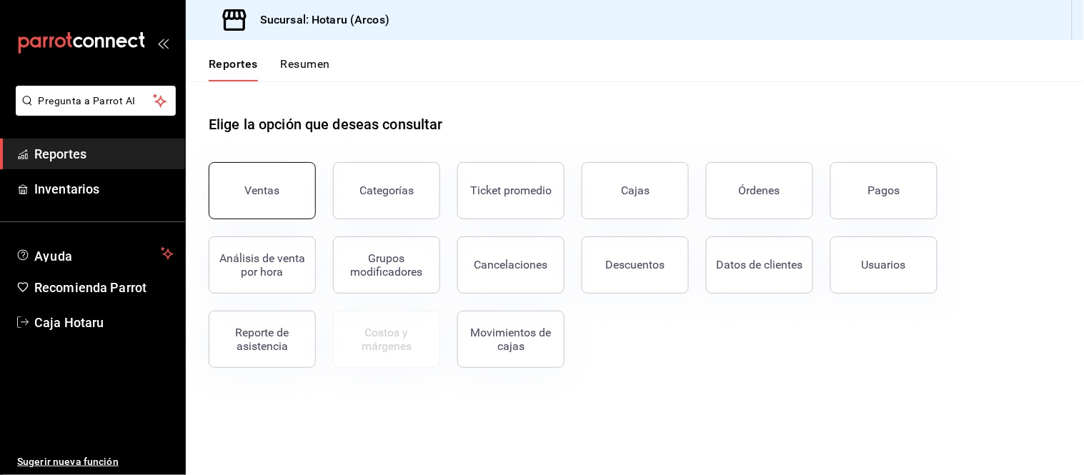 This screenshot has height=475, width=1084. What do you see at coordinates (387, 339) in the screenshot?
I see `button: Contrata inventarios para ver este reporte` at bounding box center [387, 339].